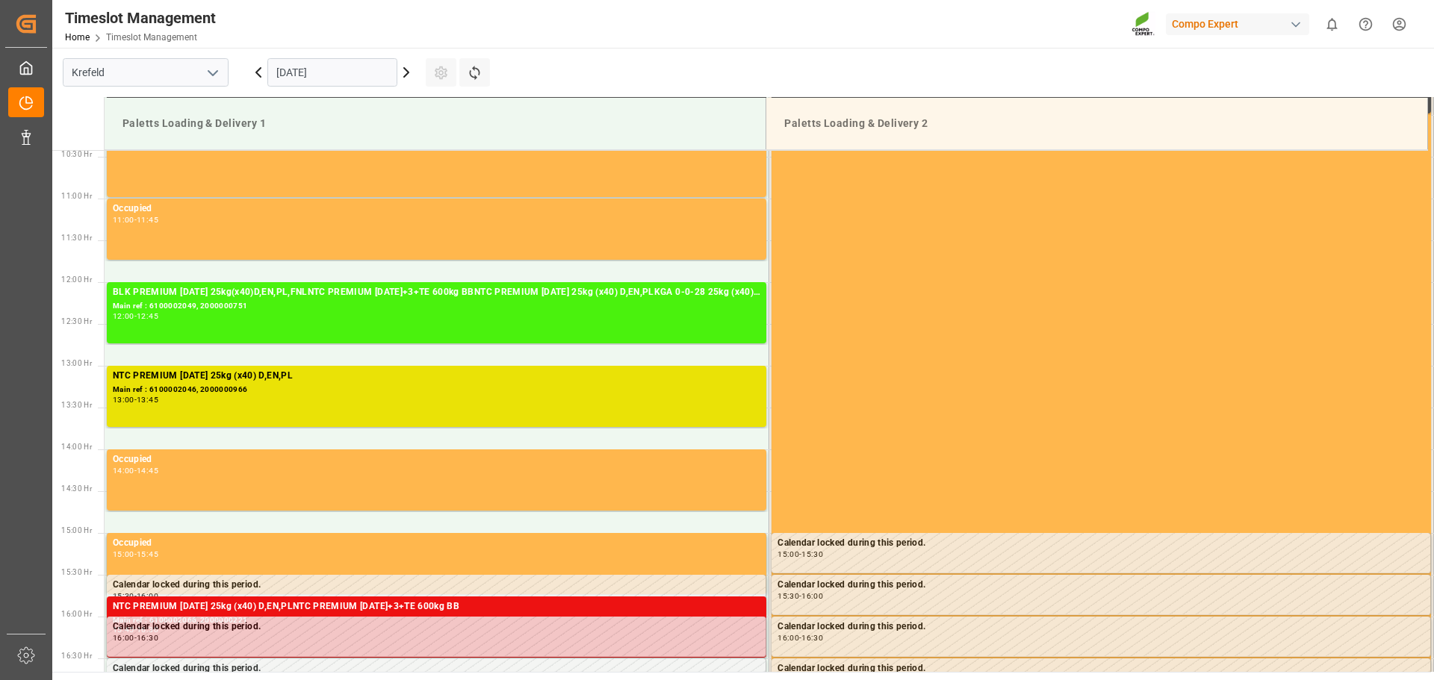 The height and width of the screenshot is (680, 1434). What do you see at coordinates (76, 405) in the screenshot?
I see `span: 13:30 Hr` at bounding box center [76, 405].